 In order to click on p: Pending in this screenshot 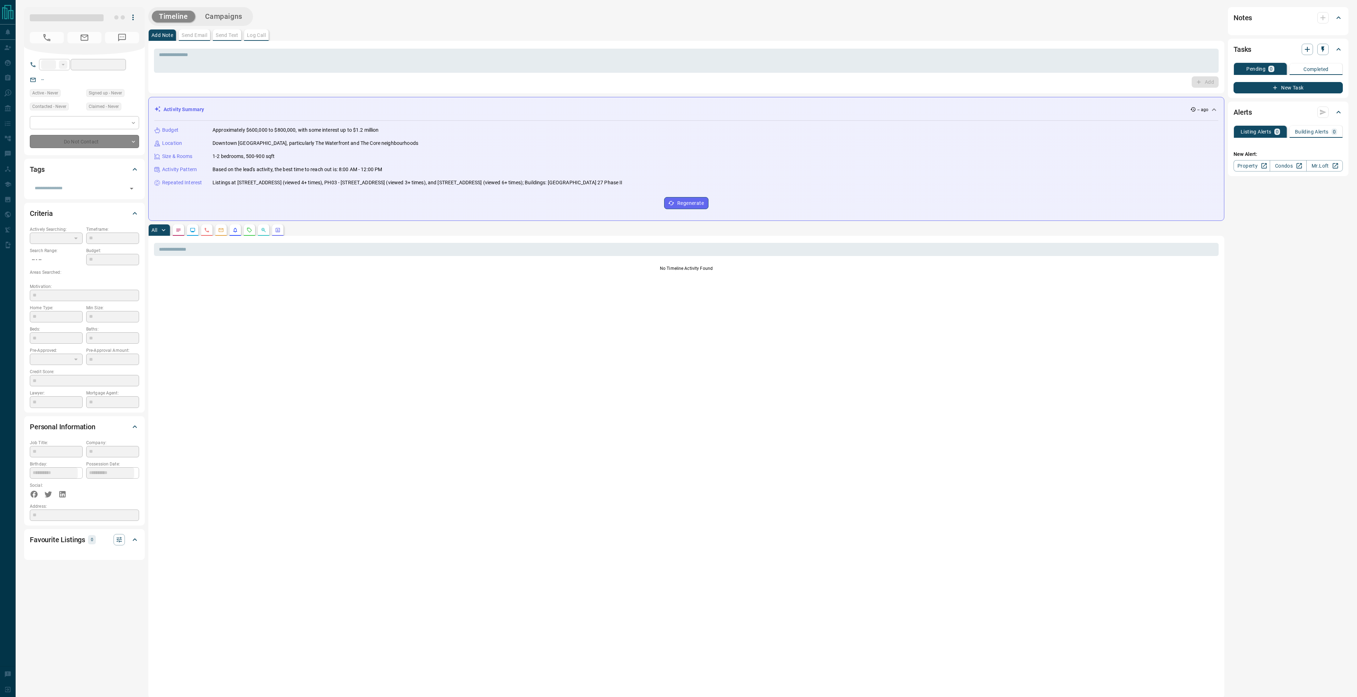, I will do `click(1256, 69)`.